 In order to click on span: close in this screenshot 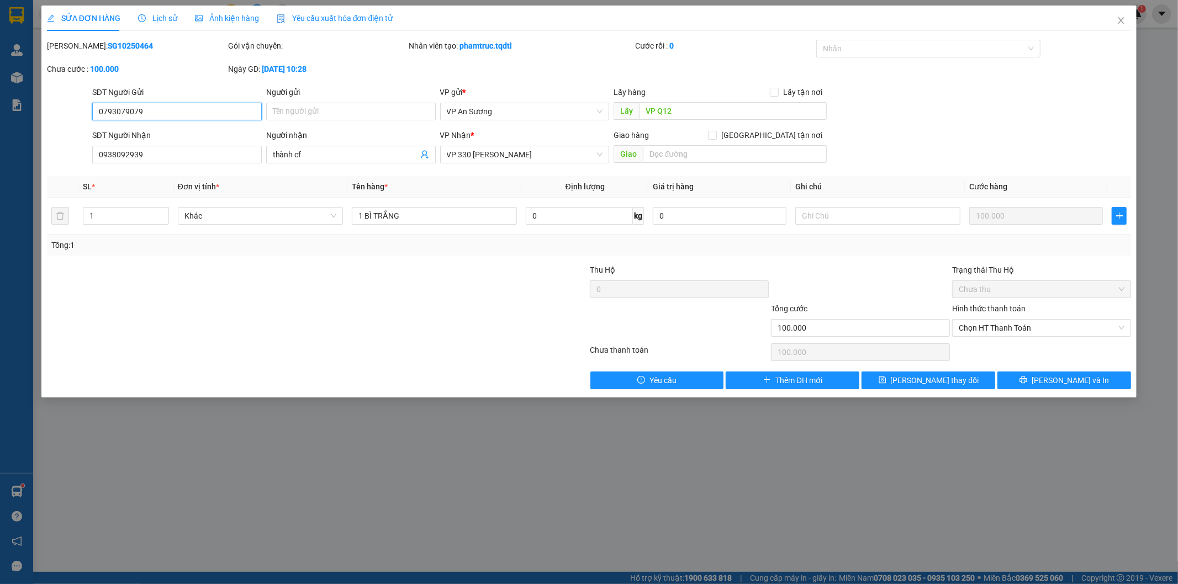, I will do `click(1121, 20)`.